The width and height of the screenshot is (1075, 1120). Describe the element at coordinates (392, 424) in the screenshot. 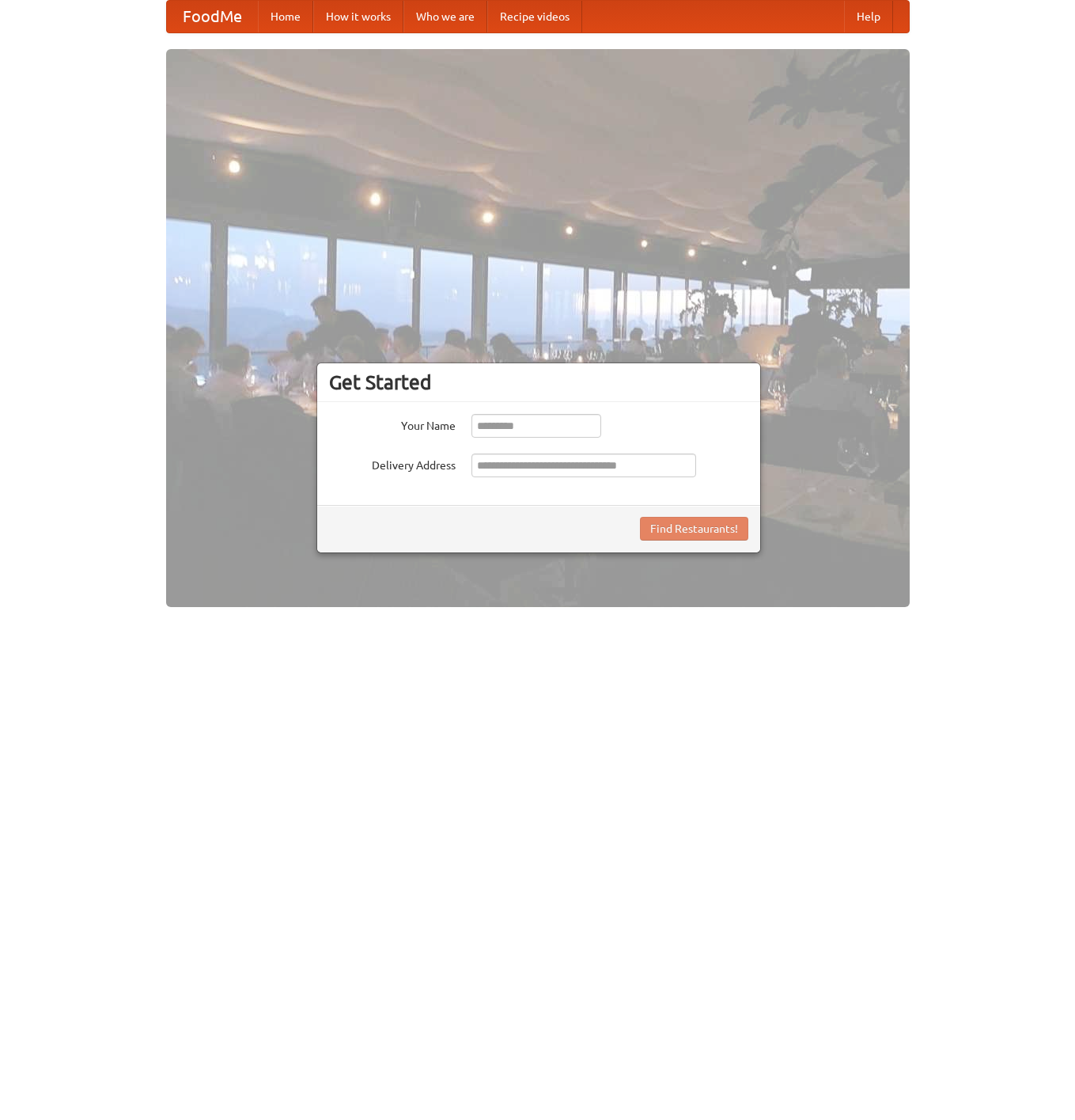

I see `label: Your Name` at that location.